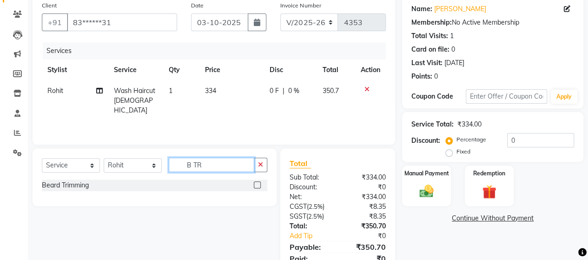 This screenshot has width=588, height=260. What do you see at coordinates (181, 70) in the screenshot?
I see `th: Qty` at bounding box center [181, 70].